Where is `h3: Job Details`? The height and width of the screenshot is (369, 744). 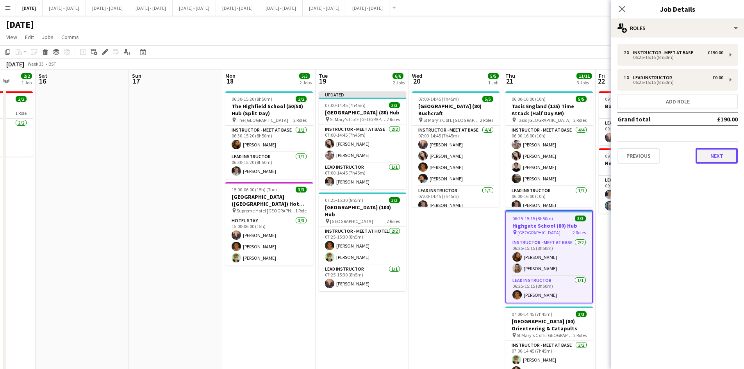
h3: Job Details is located at coordinates (678, 9).